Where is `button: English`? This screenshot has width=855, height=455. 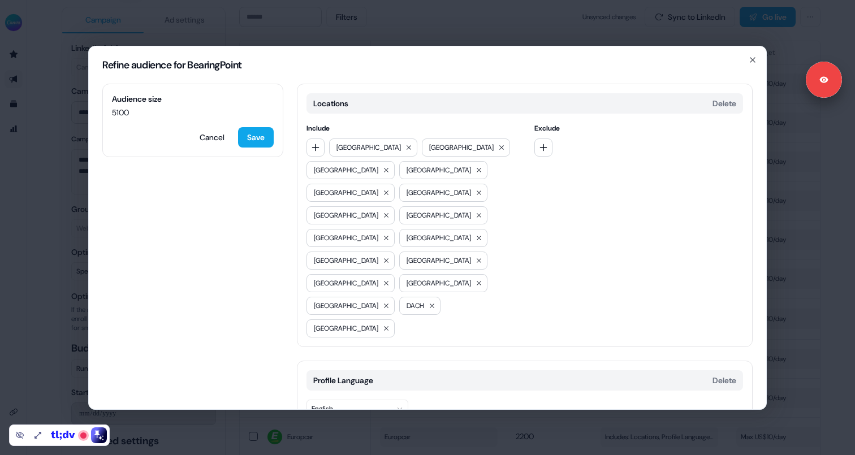
button: English is located at coordinates (357, 409).